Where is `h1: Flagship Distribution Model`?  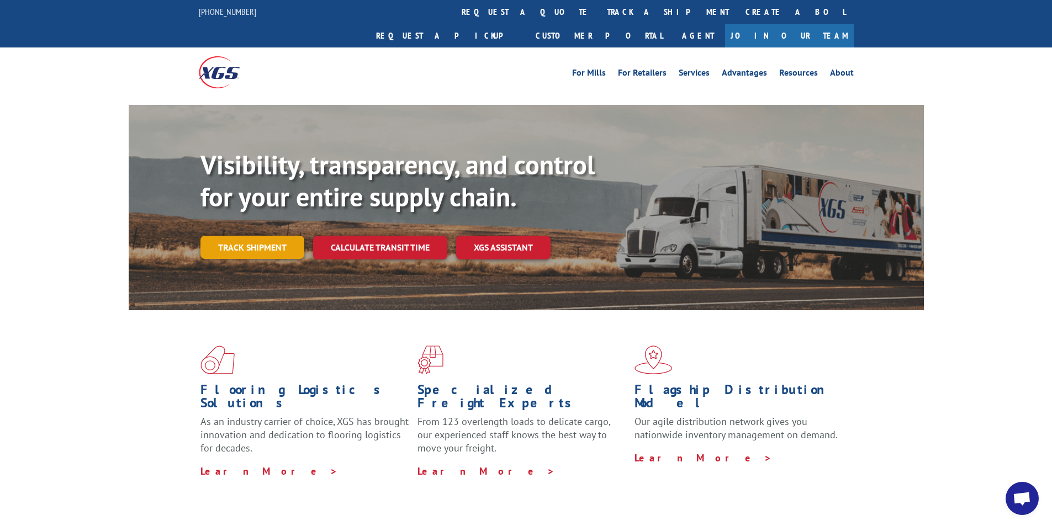
h1: Flagship Distribution Model is located at coordinates (739, 399).